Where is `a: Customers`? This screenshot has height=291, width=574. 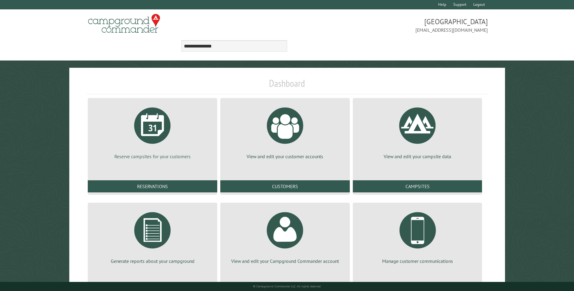
a: Customers is located at coordinates (285, 186).